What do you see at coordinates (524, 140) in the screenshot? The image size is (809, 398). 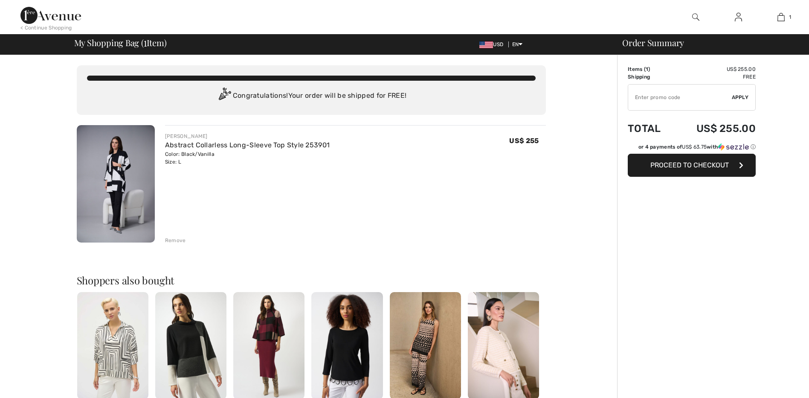 I see `span: US$ 255` at bounding box center [524, 140].